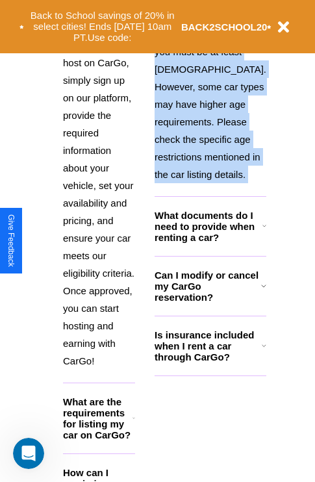 The image size is (315, 482). I want to click on h3: Is insurance included when I rent a car through CarGo?, so click(208, 346).